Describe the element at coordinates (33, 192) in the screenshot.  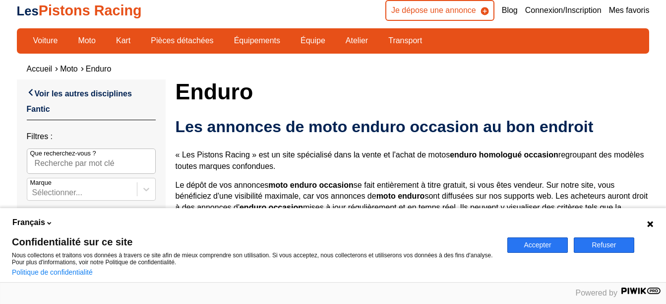
I see `input: MarqueSélectionner...` at that location.